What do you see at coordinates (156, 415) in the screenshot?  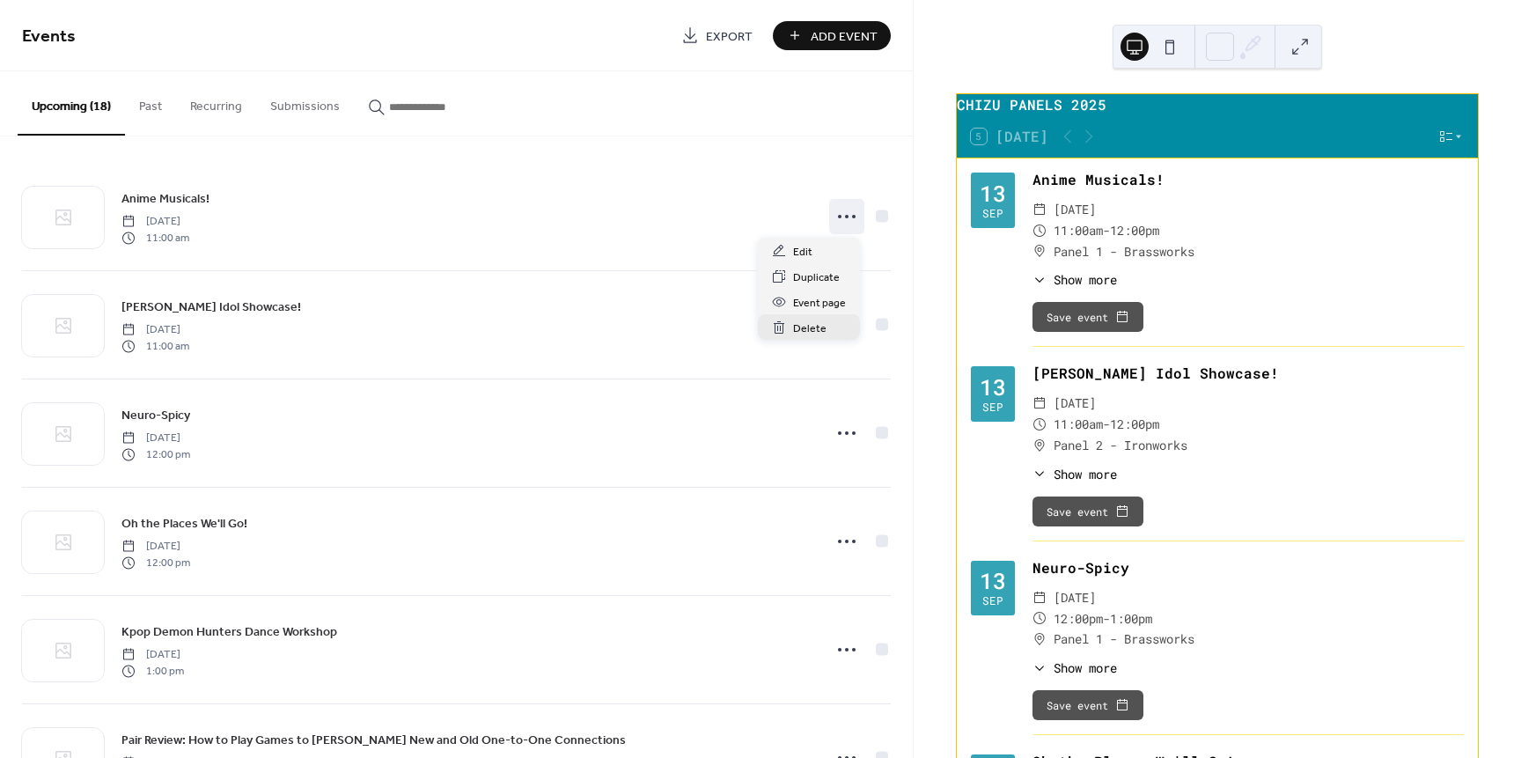 I see `span: Neuro-Spicy` at bounding box center [156, 415].